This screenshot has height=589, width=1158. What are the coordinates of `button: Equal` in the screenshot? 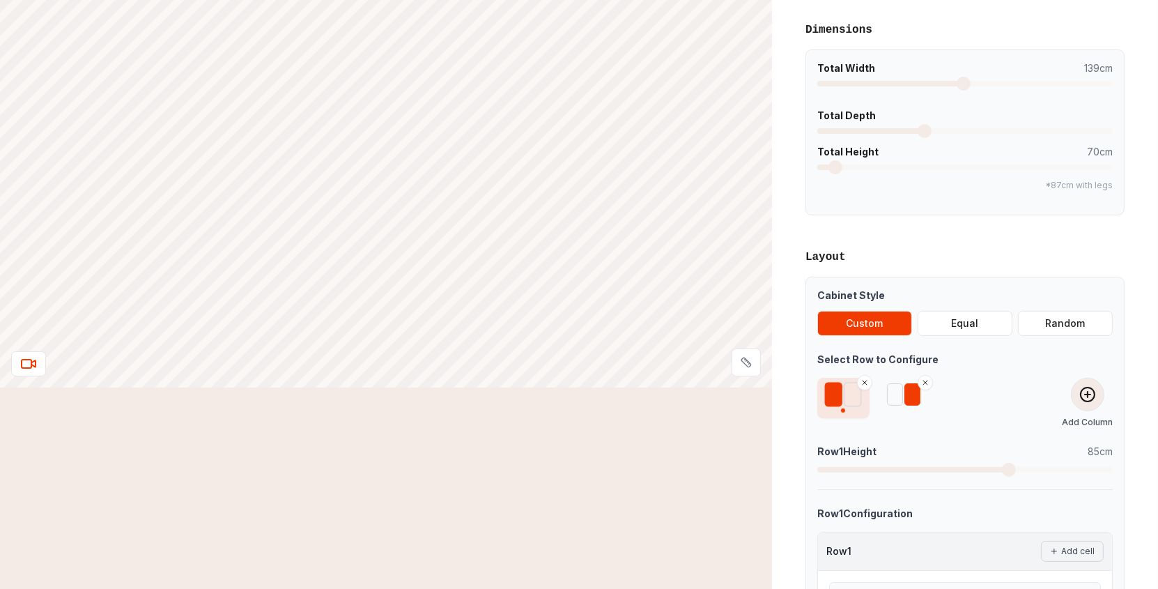 It's located at (965, 323).